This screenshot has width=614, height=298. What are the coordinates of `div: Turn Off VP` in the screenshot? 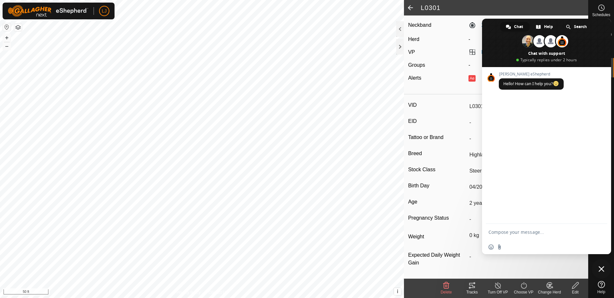 It's located at (498, 292).